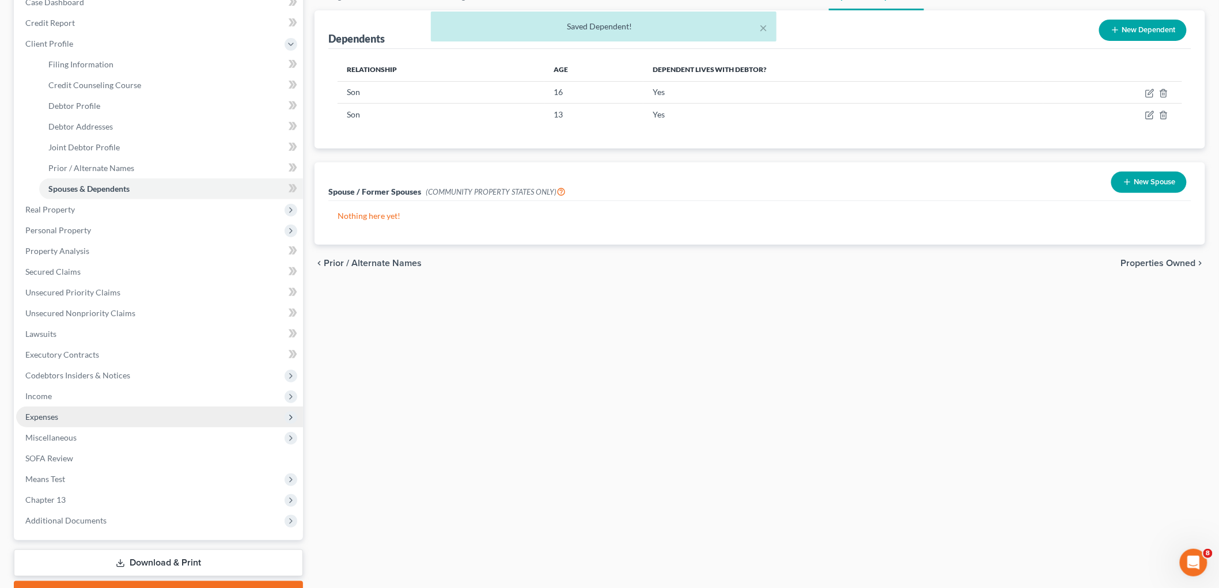 This screenshot has width=1219, height=588. What do you see at coordinates (58, 230) in the screenshot?
I see `span: Personal Property` at bounding box center [58, 230].